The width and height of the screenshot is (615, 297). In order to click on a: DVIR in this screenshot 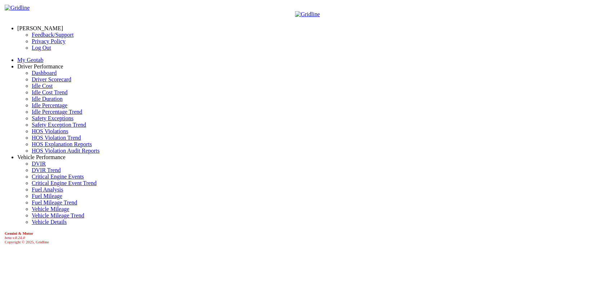, I will do `click(39, 163)`.